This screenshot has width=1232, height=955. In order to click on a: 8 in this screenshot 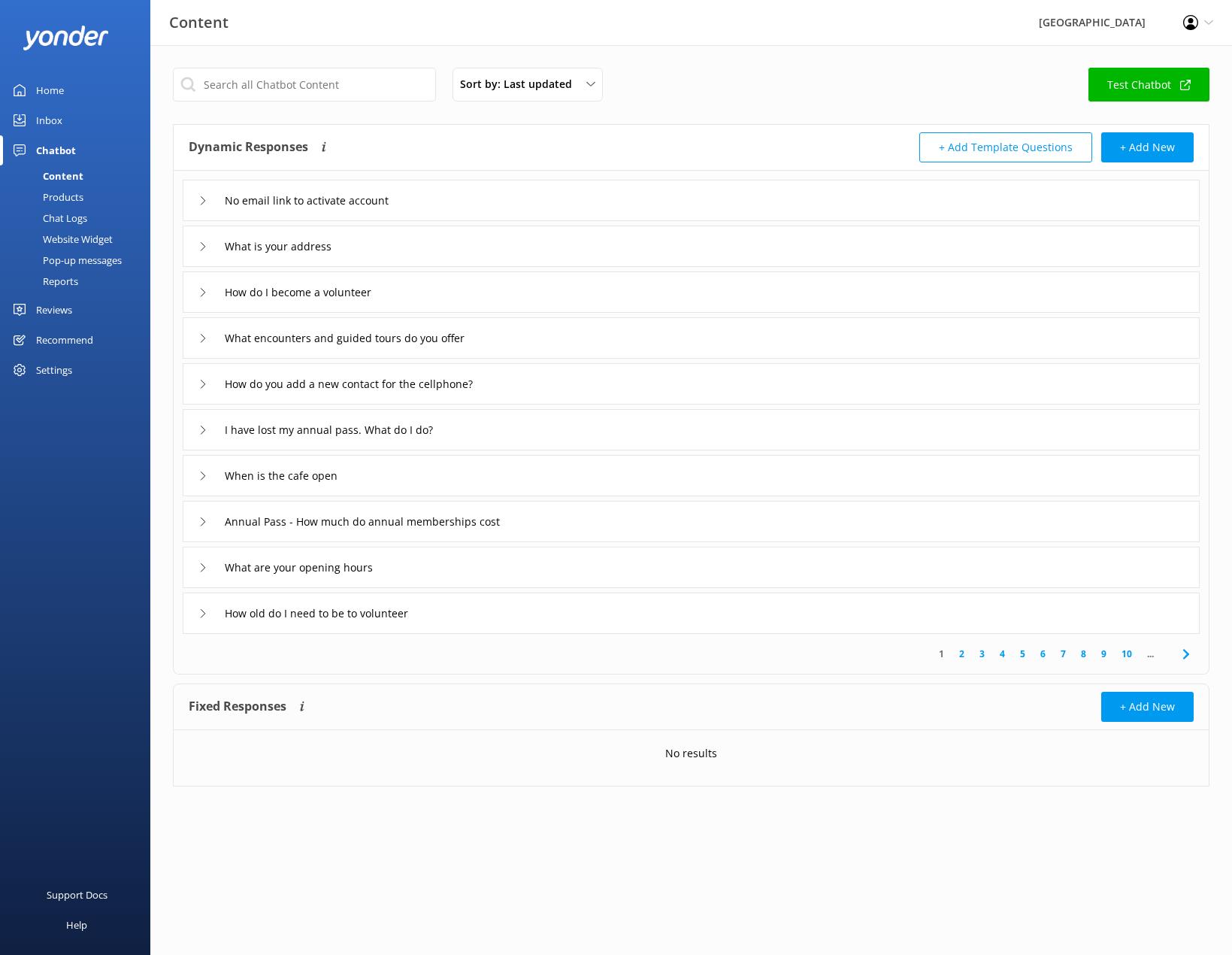, I will do `click(1083, 654)`.